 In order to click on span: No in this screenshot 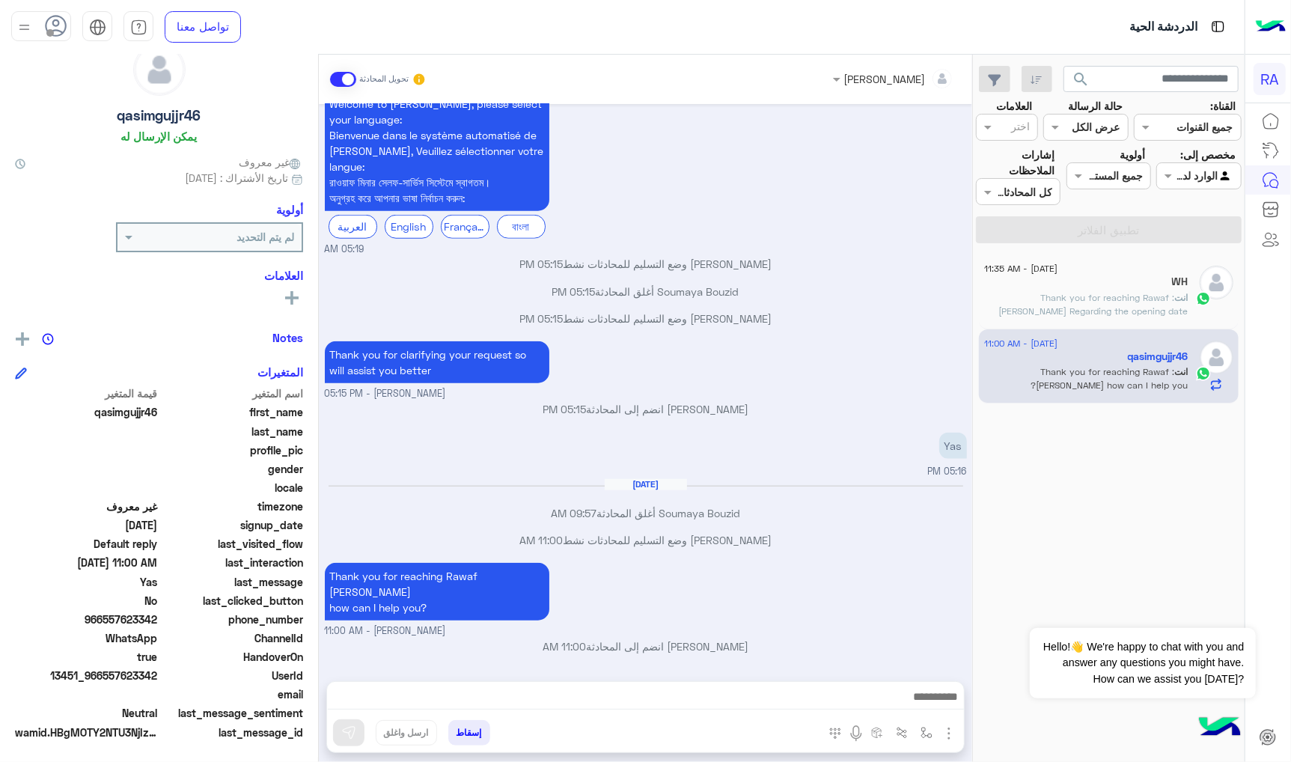, I will do `click(86, 600)`.